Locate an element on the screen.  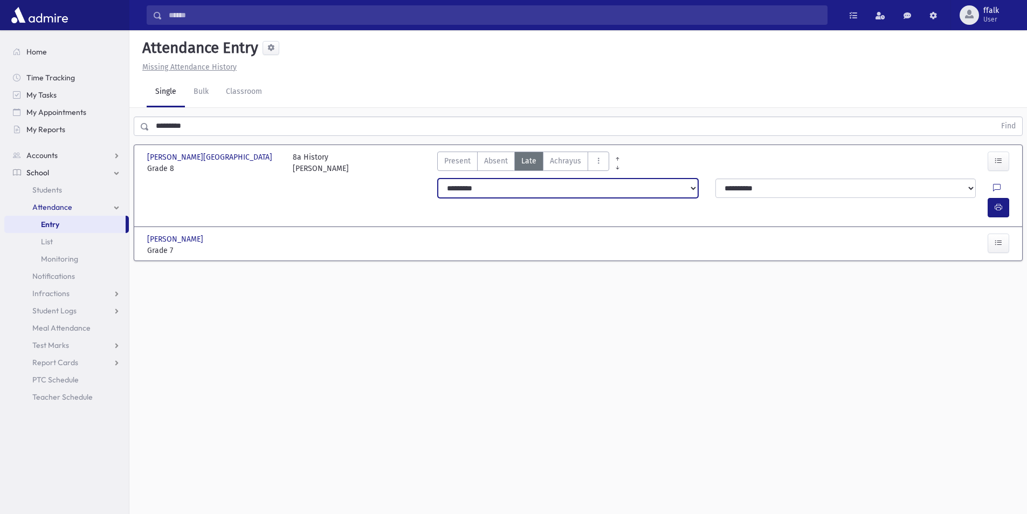
span: My Appointments is located at coordinates (56, 112).